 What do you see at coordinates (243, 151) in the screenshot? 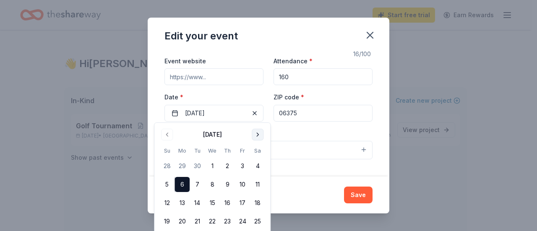
I see `th: Friday` at bounding box center [243, 151].